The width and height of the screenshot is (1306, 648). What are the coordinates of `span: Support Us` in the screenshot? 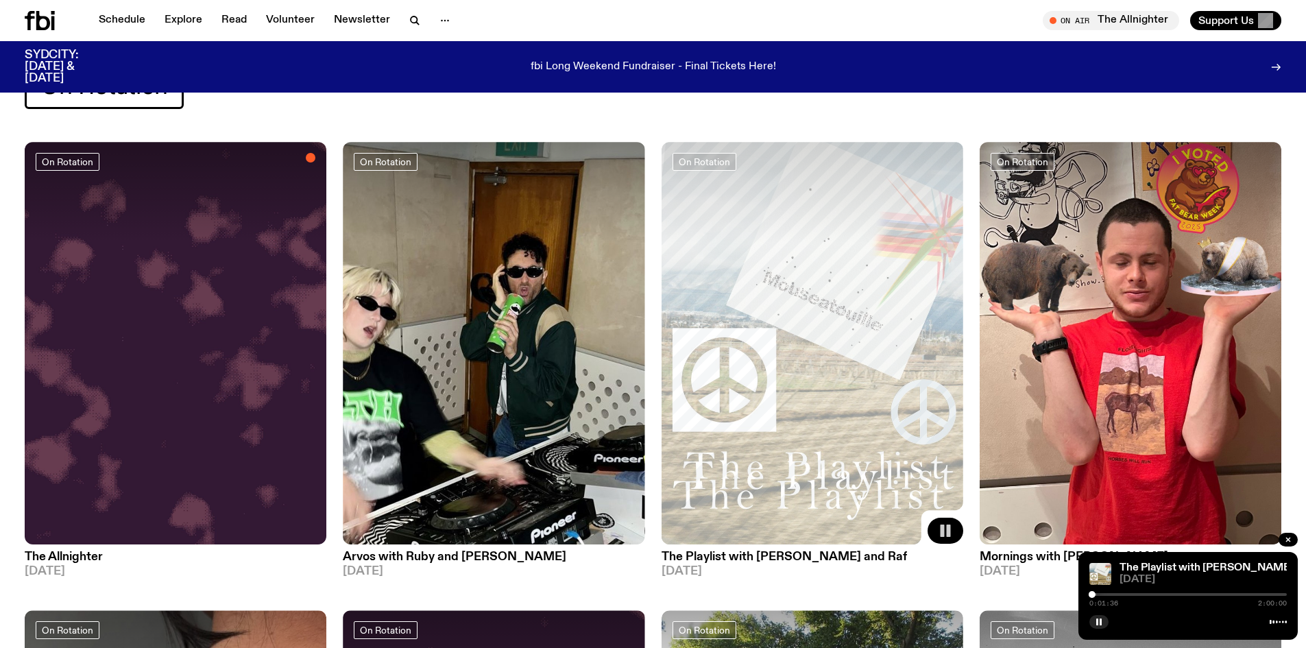 It's located at (1226, 21).